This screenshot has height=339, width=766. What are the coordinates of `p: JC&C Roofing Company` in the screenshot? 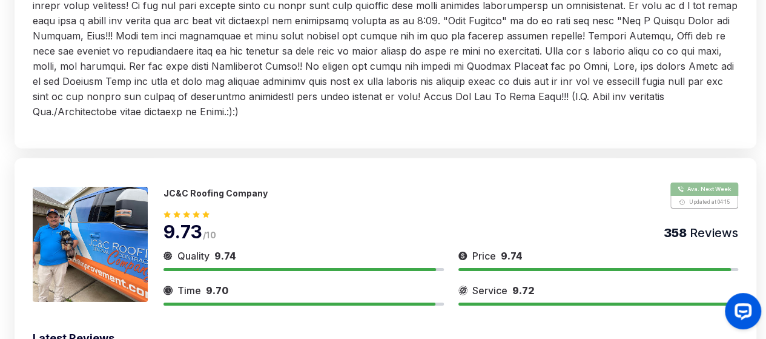 It's located at (216, 193).